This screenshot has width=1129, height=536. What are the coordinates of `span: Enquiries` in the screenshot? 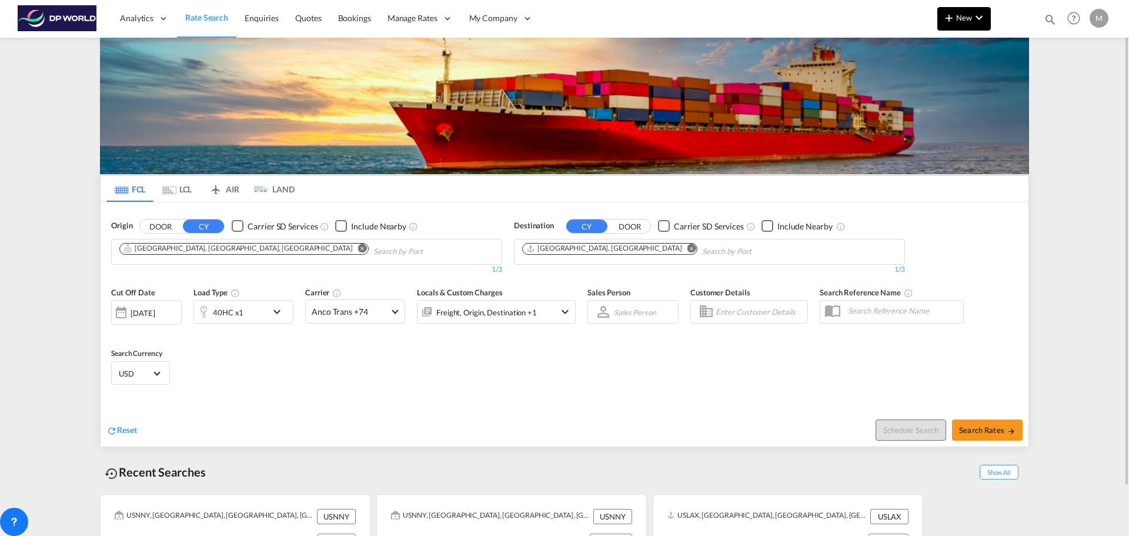 It's located at (262, 18).